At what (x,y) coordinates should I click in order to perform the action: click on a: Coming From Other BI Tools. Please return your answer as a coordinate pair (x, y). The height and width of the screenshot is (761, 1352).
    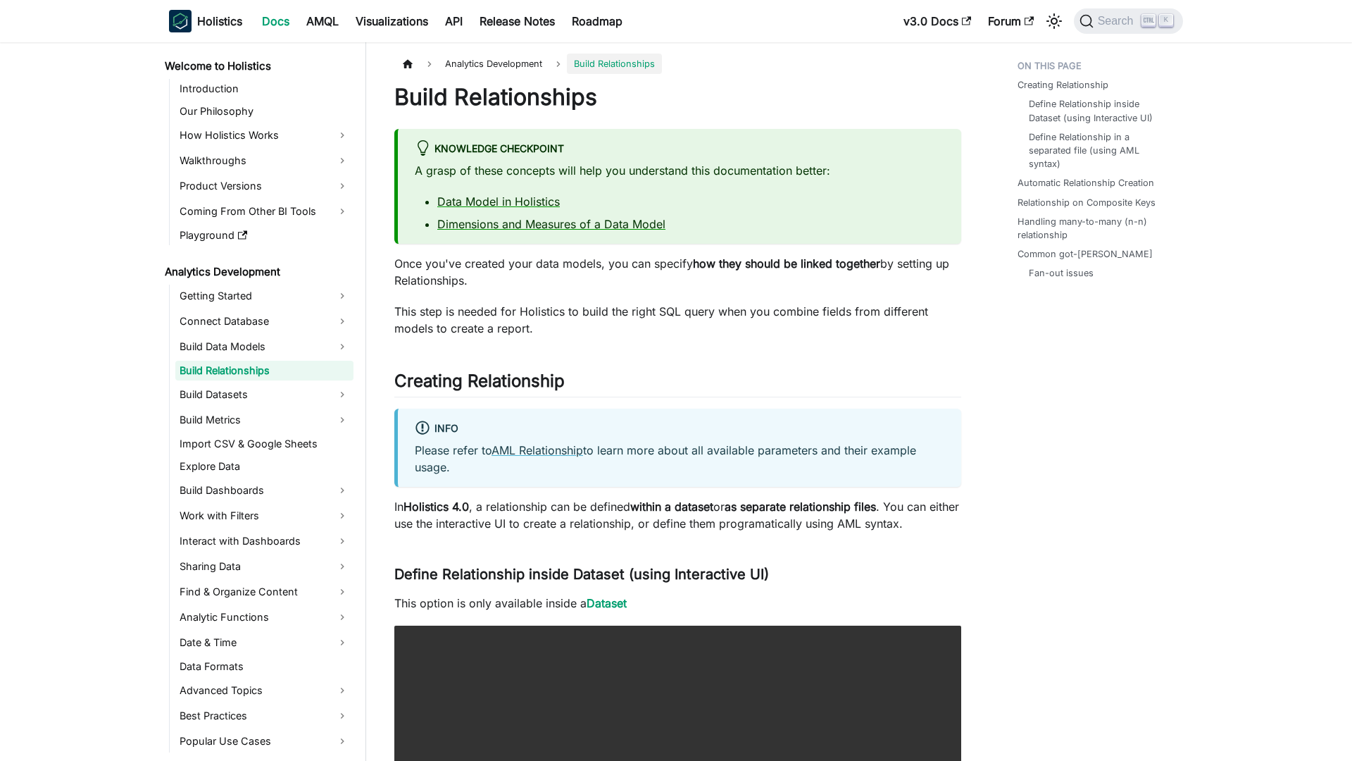
    Looking at the image, I should click on (264, 211).